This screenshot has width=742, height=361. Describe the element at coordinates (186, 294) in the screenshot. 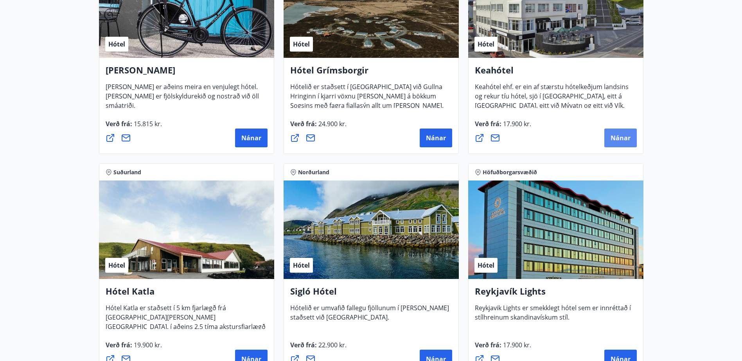

I see `h4: Hótel Katla` at that location.